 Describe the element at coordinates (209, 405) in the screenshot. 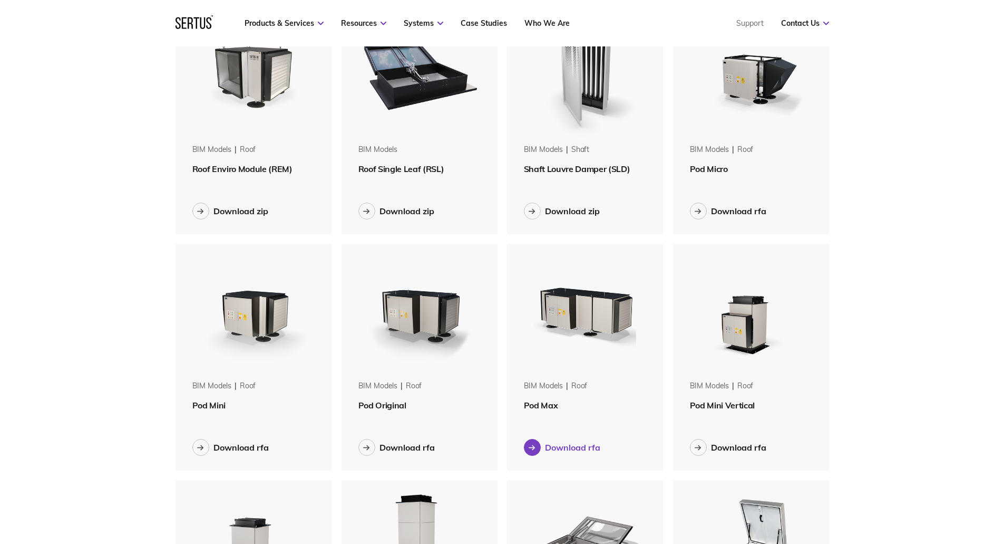

I see `span: Pod Mini` at that location.